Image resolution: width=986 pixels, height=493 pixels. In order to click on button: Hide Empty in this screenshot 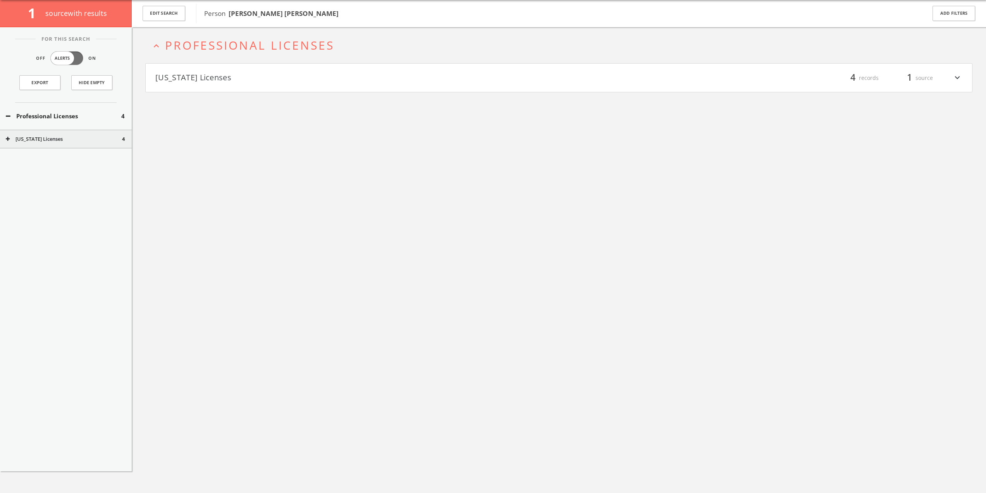, I will do `click(92, 83)`.